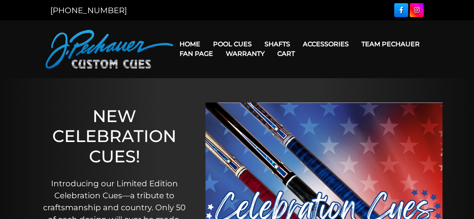 The width and height of the screenshot is (474, 219). What do you see at coordinates (109, 49) in the screenshot?
I see `img: Pechauer Custom Cues` at bounding box center [109, 49].